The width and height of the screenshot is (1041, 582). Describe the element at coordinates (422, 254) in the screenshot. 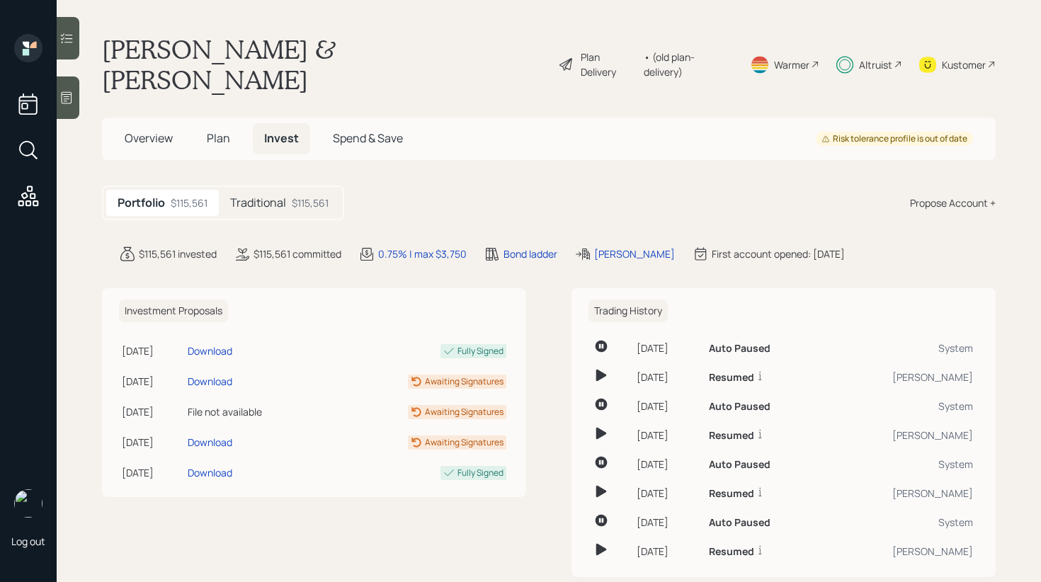

I see `div: 0.75% | max $3,750` at that location.